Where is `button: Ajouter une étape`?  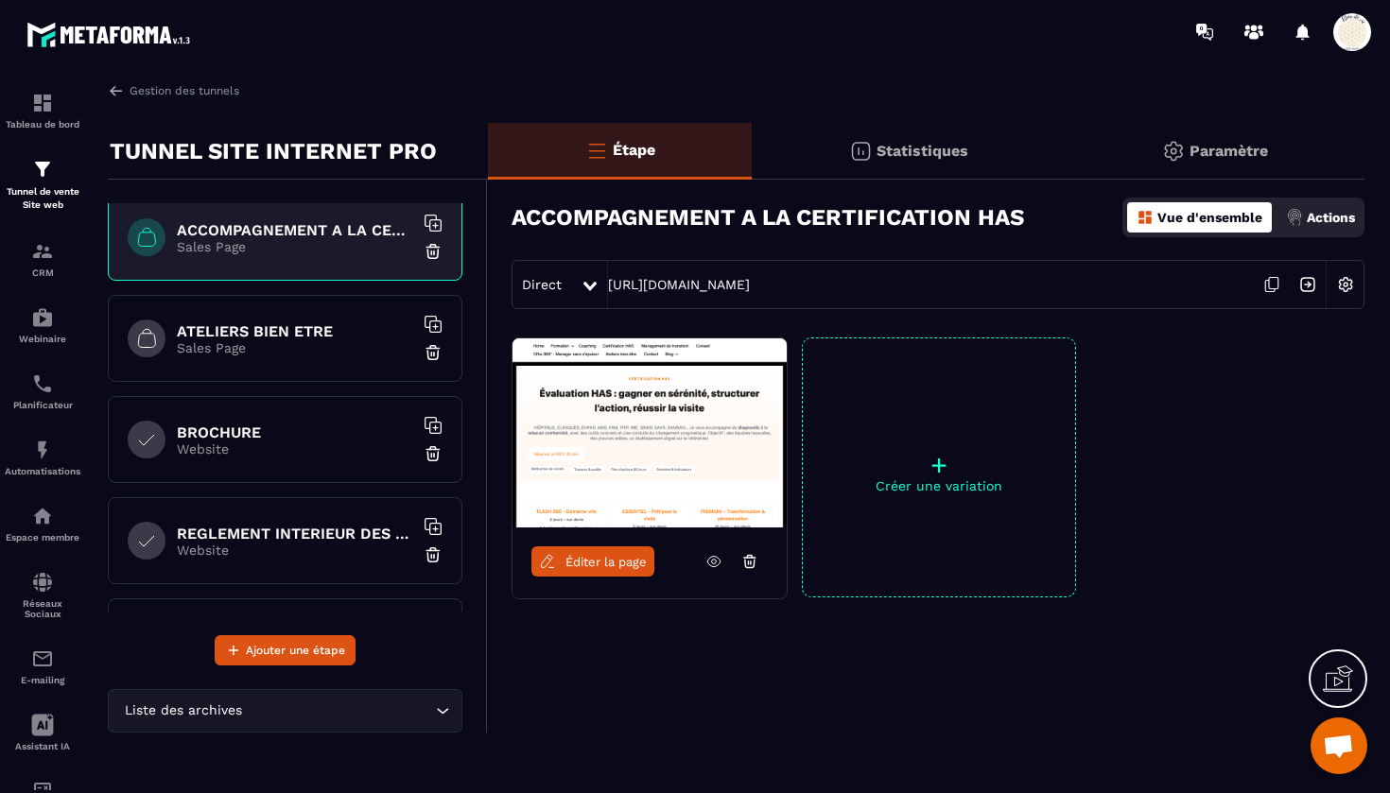 button: Ajouter une étape is located at coordinates (285, 651).